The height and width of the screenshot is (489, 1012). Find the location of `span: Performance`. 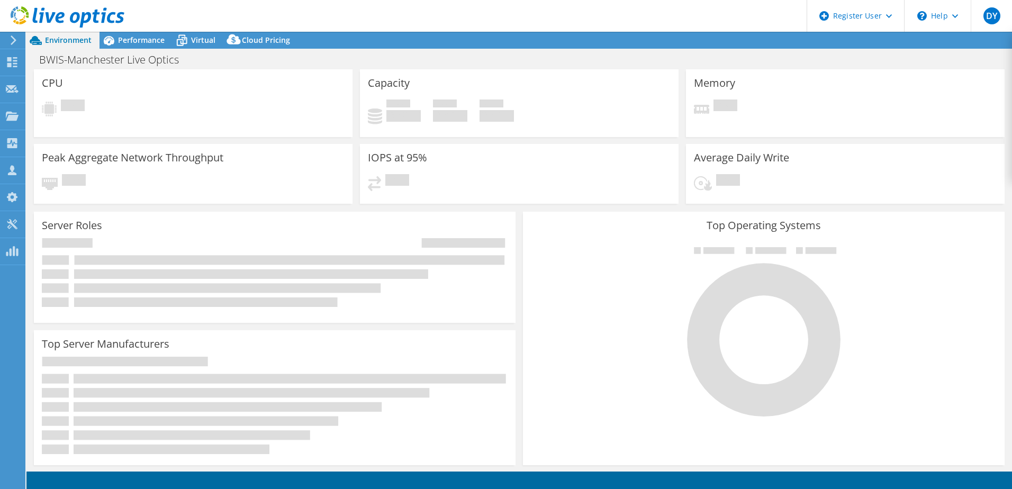

span: Performance is located at coordinates (141, 40).